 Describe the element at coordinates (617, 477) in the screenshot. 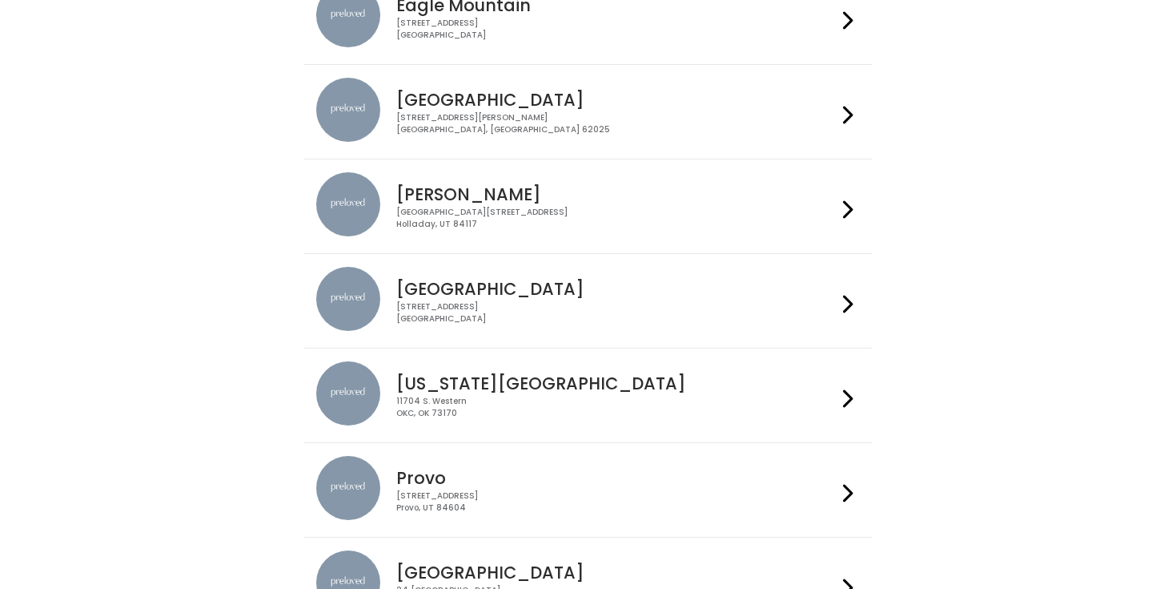

I see `h4: Provo` at that location.